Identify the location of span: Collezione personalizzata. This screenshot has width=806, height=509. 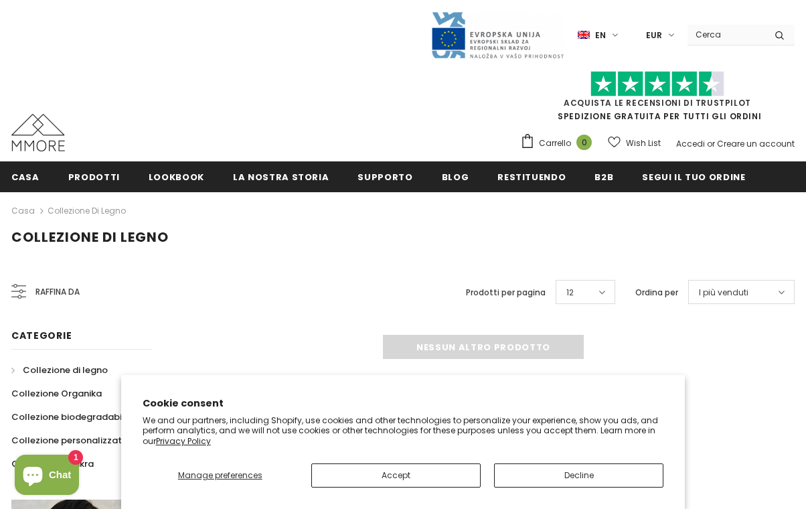
(70, 440).